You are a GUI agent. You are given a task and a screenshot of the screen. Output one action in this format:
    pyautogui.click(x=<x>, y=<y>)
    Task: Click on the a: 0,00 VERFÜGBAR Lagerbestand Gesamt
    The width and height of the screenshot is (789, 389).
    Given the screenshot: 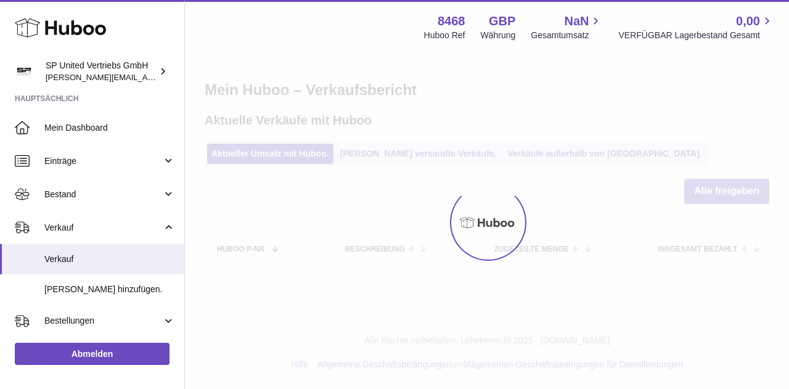 What is the action you would take?
    pyautogui.click(x=696, y=27)
    